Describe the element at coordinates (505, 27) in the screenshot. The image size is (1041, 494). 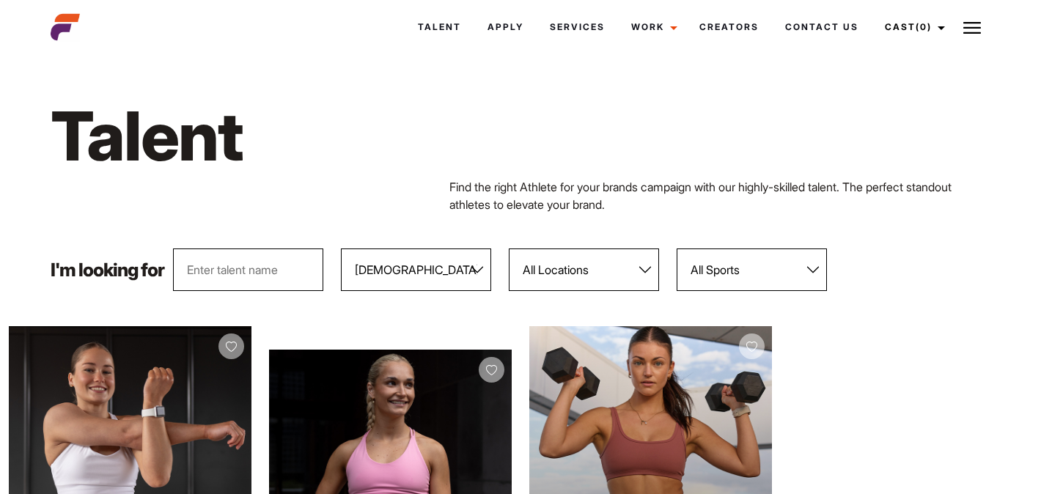
I see `a: Apply` at that location.